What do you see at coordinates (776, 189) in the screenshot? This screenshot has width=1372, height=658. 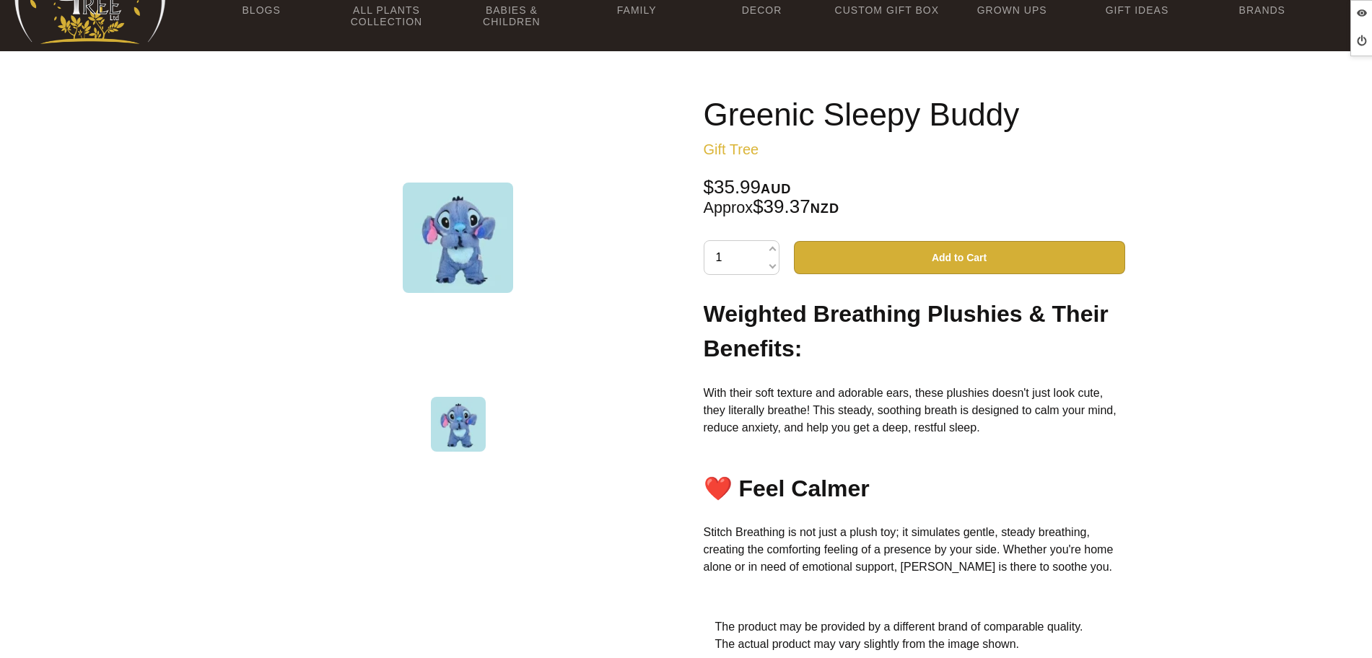 I see `span: AUD` at bounding box center [776, 189].